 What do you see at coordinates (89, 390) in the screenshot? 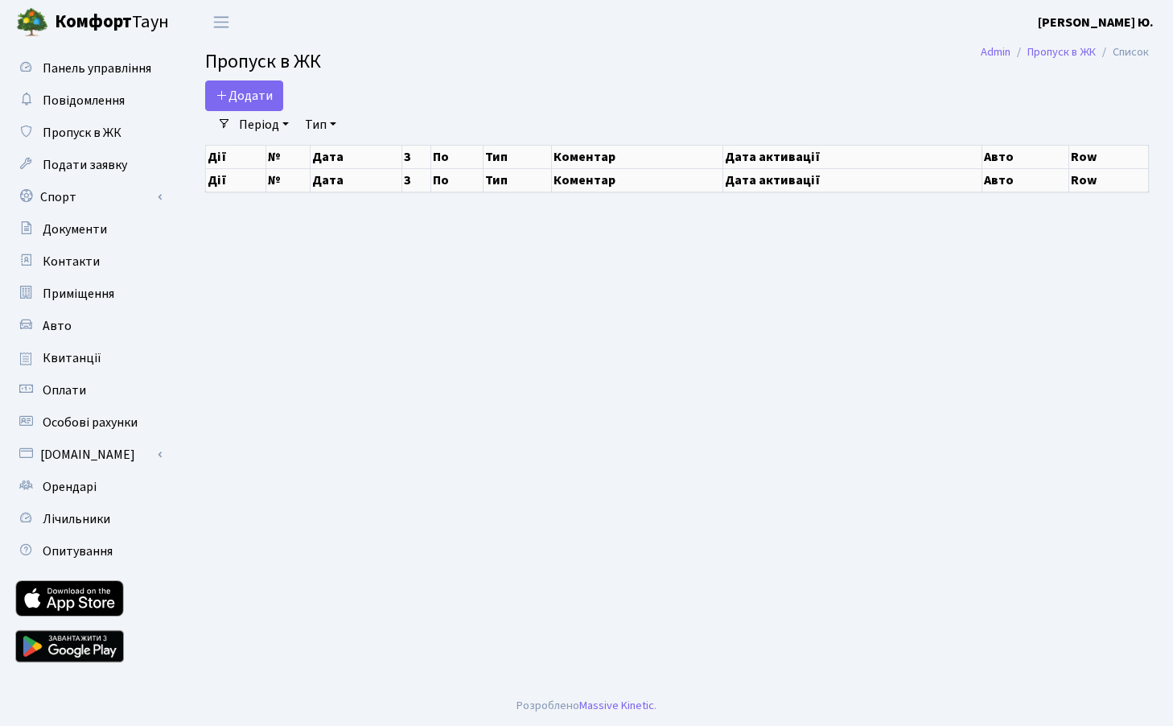
I see `a: Оплати` at bounding box center [89, 390].